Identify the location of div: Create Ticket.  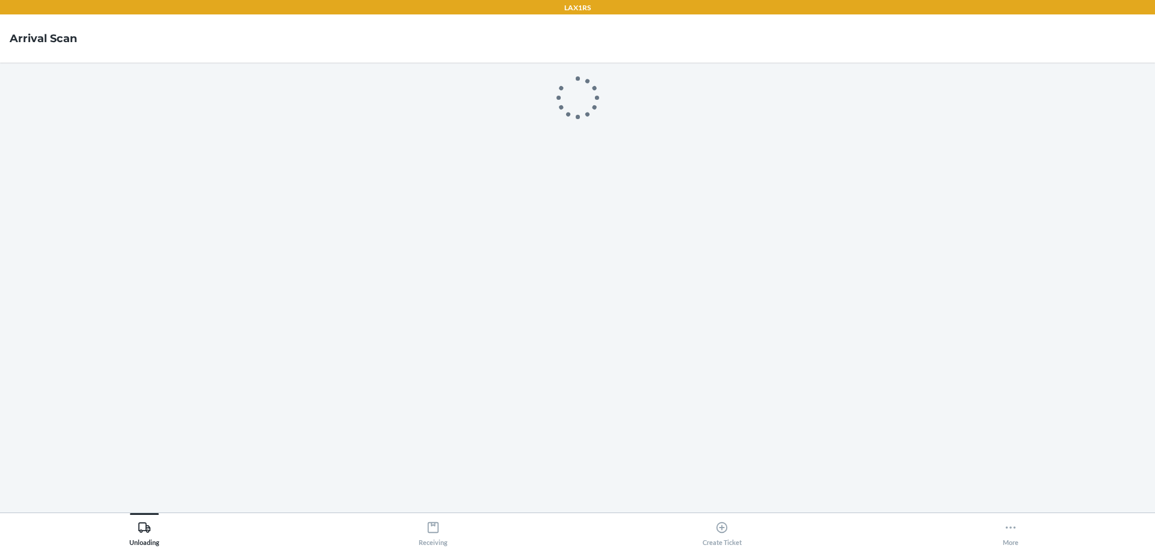
(722, 531).